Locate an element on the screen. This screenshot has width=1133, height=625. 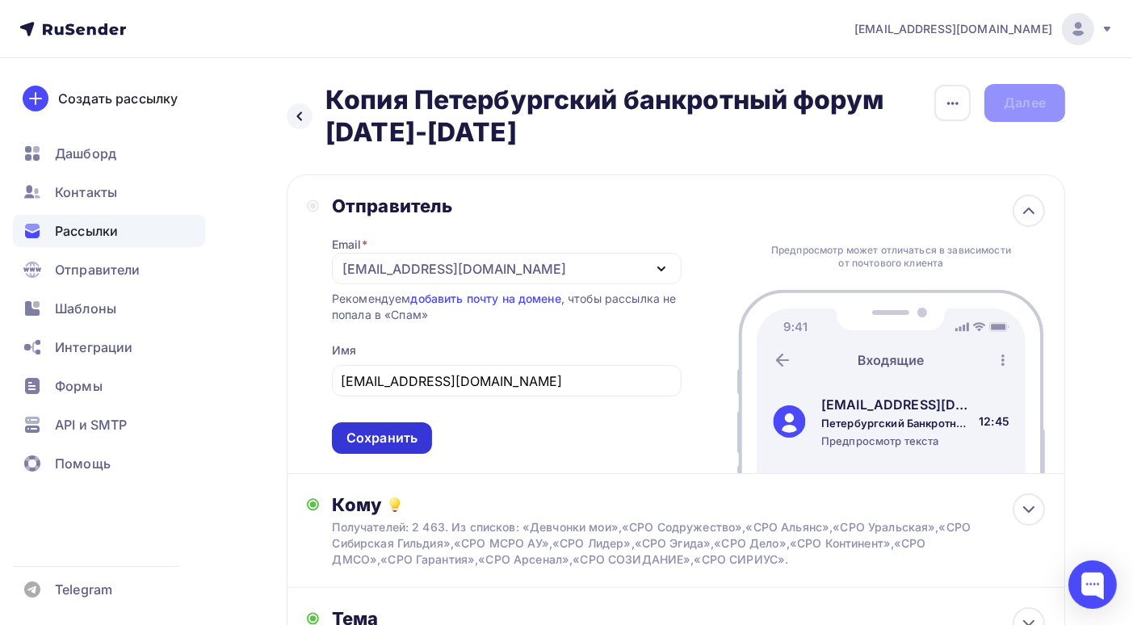
div: Предпросмотр текста is located at coordinates (897, 441).